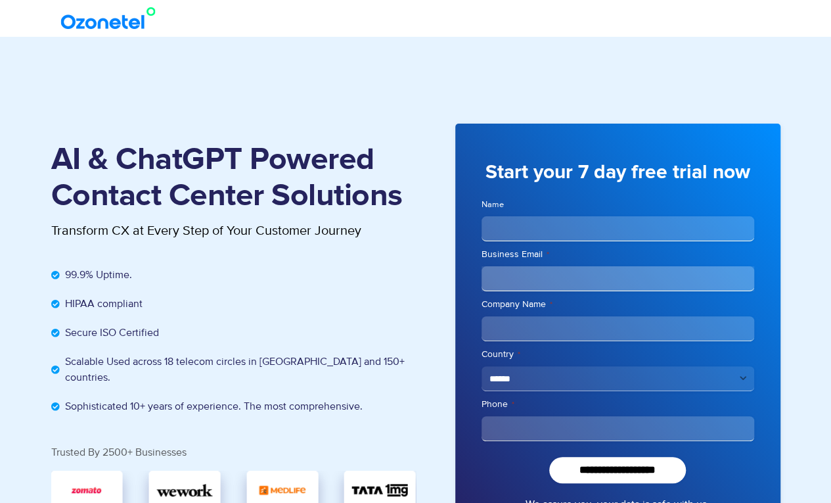 The image size is (831, 503). What do you see at coordinates (618, 172) in the screenshot?
I see `h3: Start your 7 day free trial now` at bounding box center [618, 172].